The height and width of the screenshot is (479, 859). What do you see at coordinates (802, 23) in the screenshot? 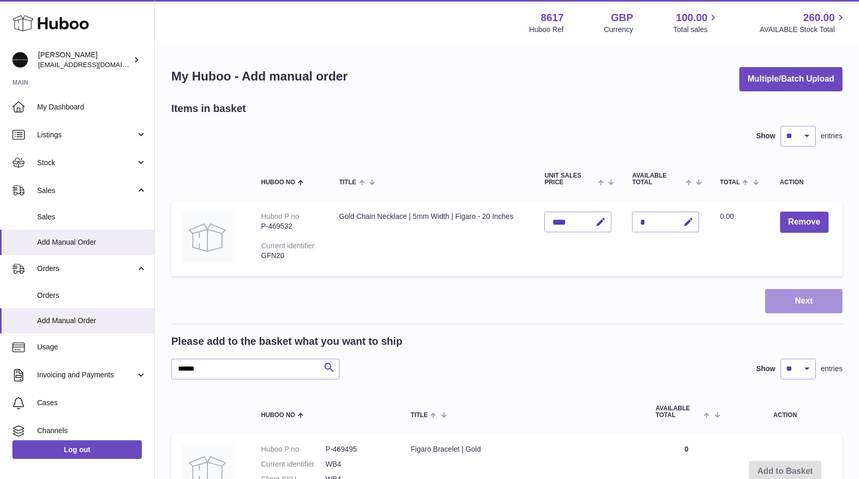
I see `a: 260.00 AVAILABLE Stock Total` at bounding box center [802, 23].